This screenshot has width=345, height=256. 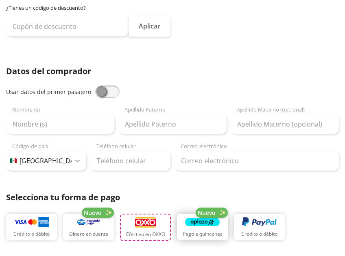 I want to click on input: Teléfono celular, so click(x=130, y=161).